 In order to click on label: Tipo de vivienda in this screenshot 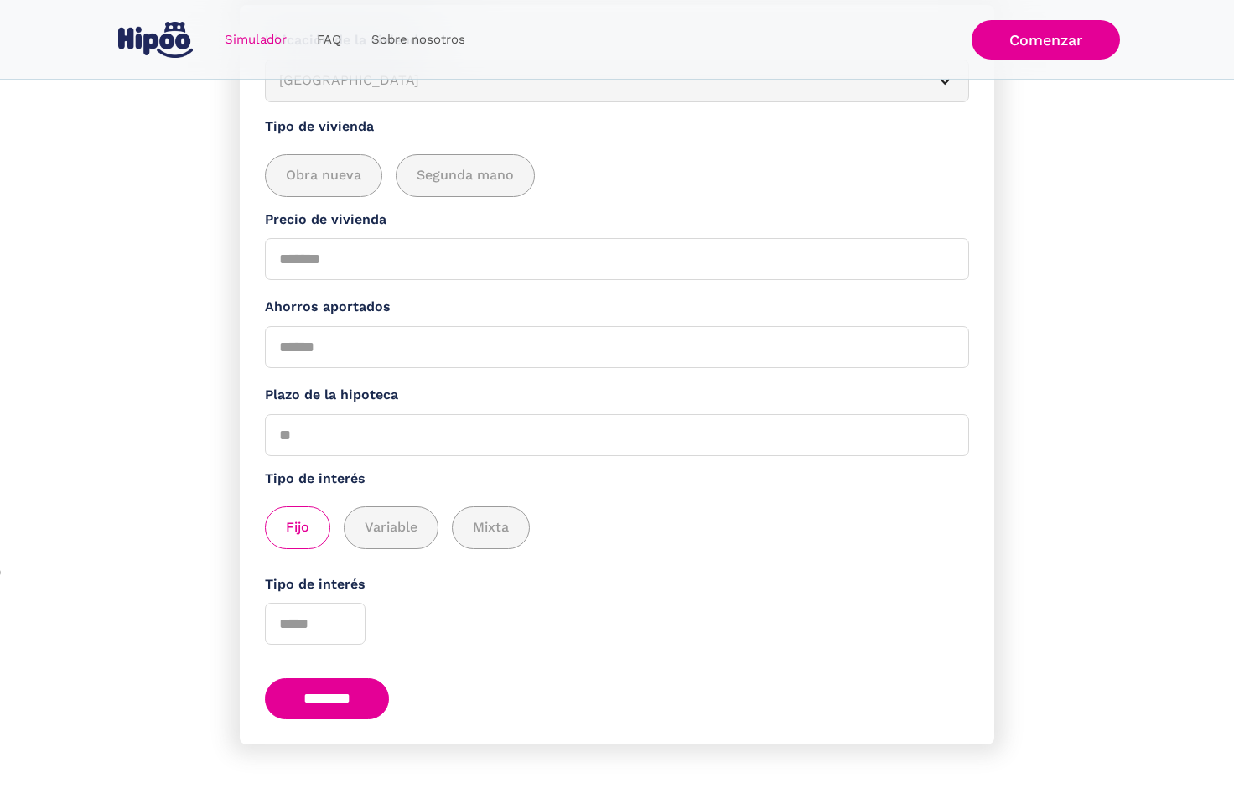, I will do `click(617, 127)`.